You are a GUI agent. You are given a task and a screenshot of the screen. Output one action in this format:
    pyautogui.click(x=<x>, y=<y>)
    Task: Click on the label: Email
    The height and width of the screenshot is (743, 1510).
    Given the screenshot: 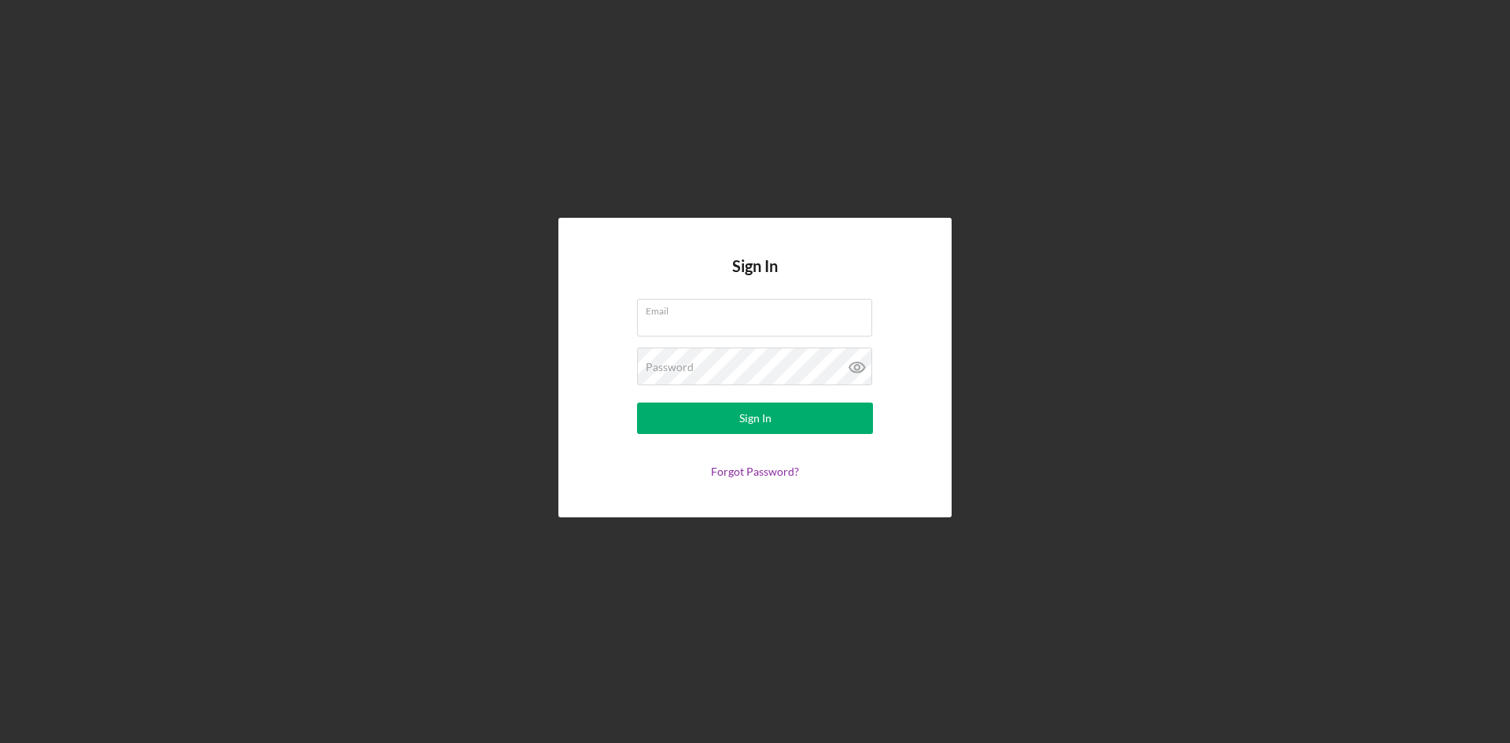 What is the action you would take?
    pyautogui.click(x=759, y=308)
    